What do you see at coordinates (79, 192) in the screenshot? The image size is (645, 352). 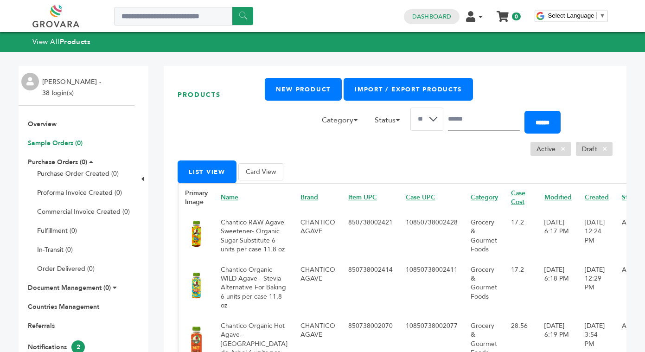 I see `a: Proforma Invoice Created (0)` at bounding box center [79, 192].